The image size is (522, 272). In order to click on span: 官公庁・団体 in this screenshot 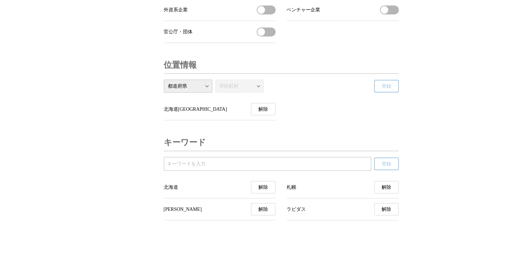, I will do `click(178, 32)`.